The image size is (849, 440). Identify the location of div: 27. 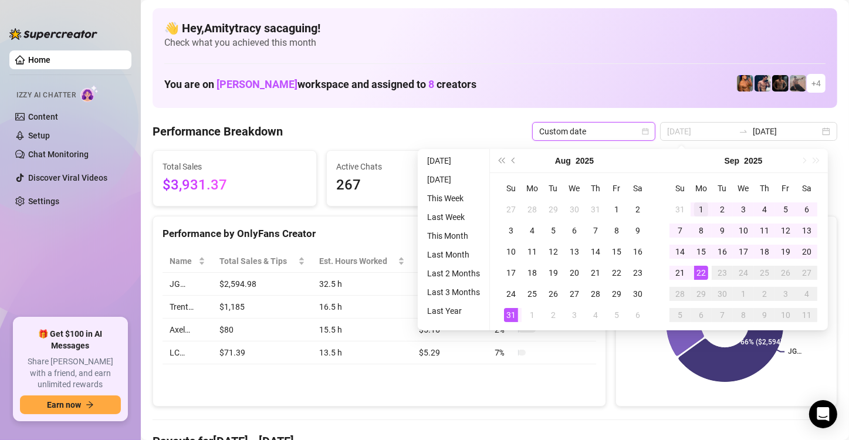
(511, 209).